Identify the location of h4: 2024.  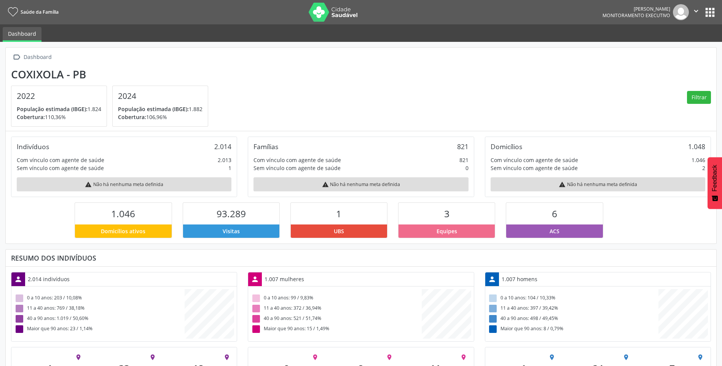
(160, 96).